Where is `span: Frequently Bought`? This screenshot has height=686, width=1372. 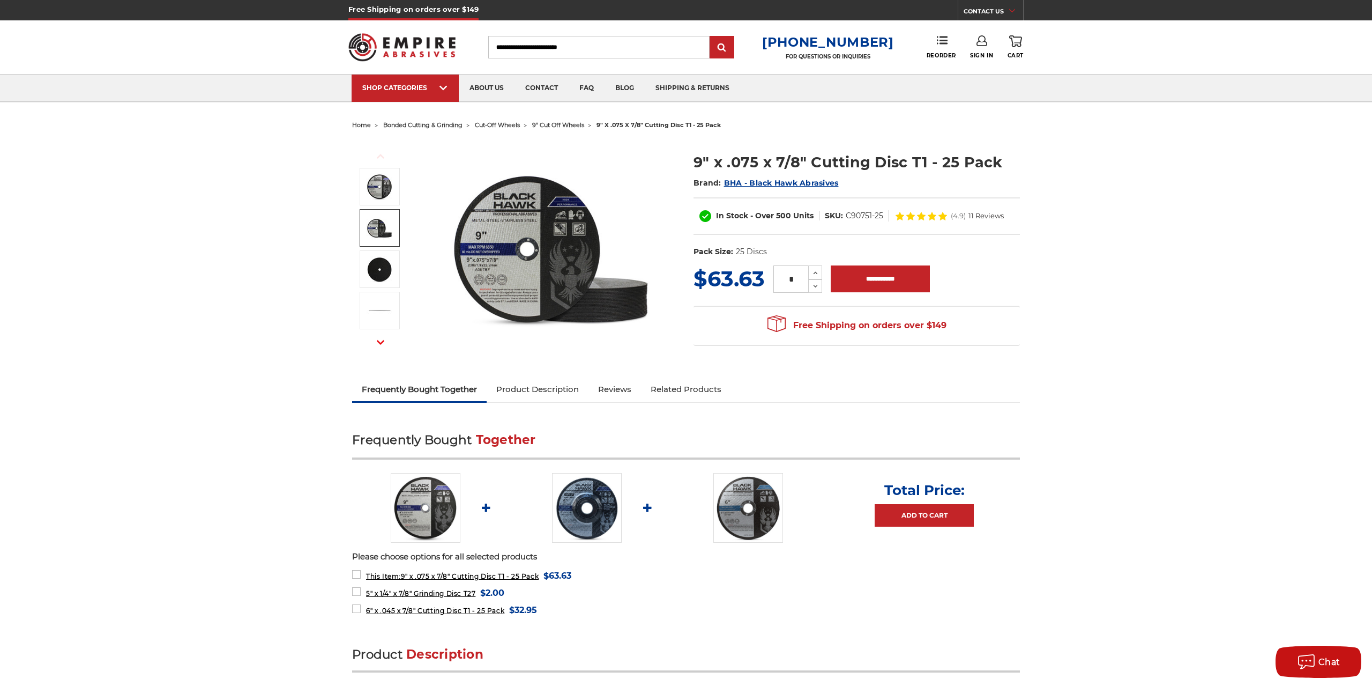
span: Frequently Bought is located at coordinates (412, 440).